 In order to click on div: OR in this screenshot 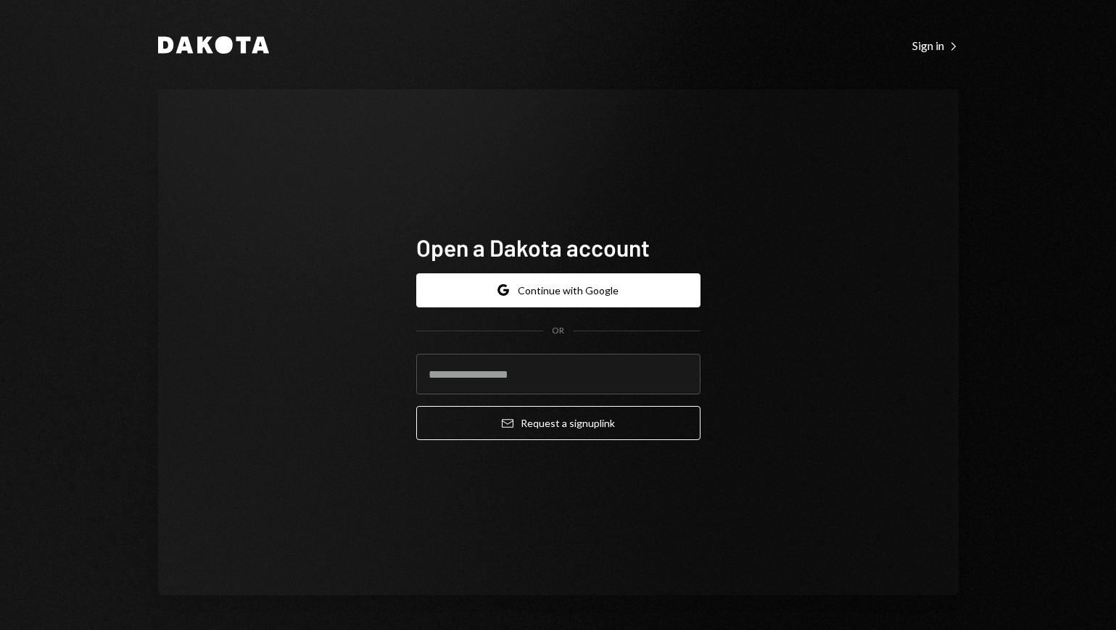, I will do `click(557, 331)`.